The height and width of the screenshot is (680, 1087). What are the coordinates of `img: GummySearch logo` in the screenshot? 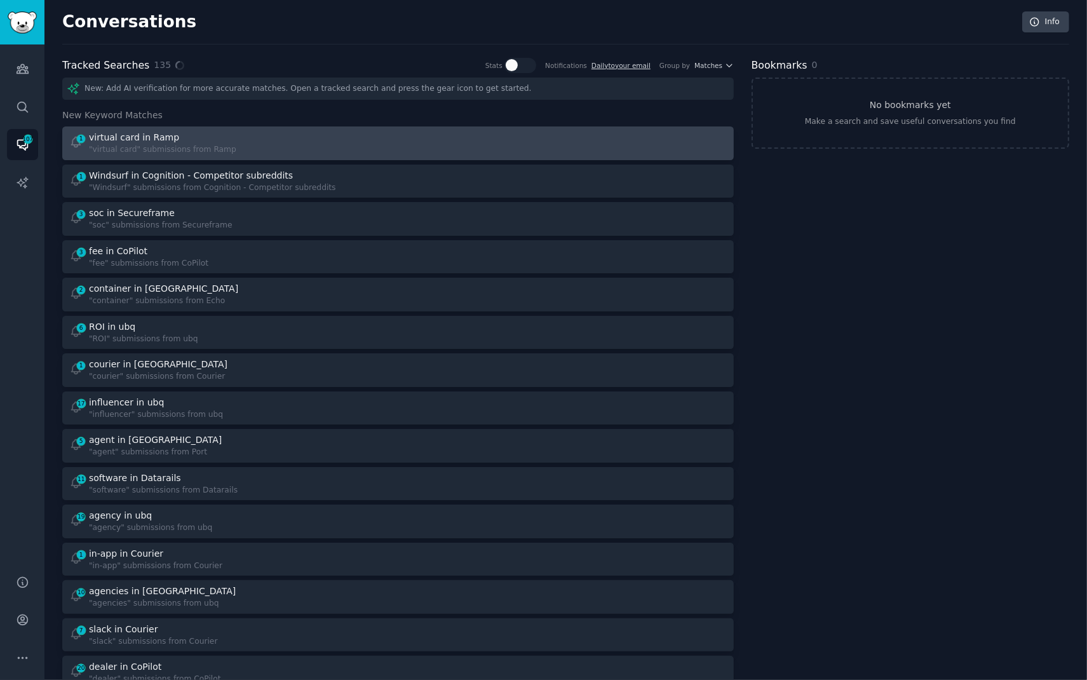 It's located at (22, 22).